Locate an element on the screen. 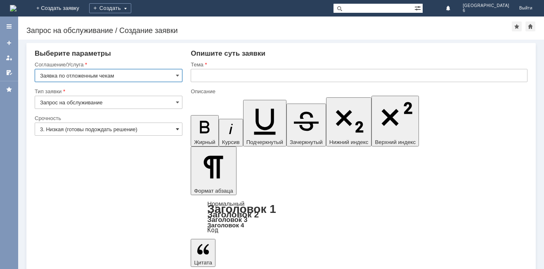 The width and height of the screenshot is (544, 269). span: Подчеркнутый is located at coordinates (265, 142).